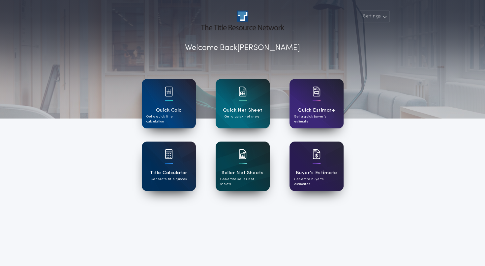  What do you see at coordinates (242, 173) in the screenshot?
I see `h1: Seller Net Sheets` at bounding box center [242, 173].